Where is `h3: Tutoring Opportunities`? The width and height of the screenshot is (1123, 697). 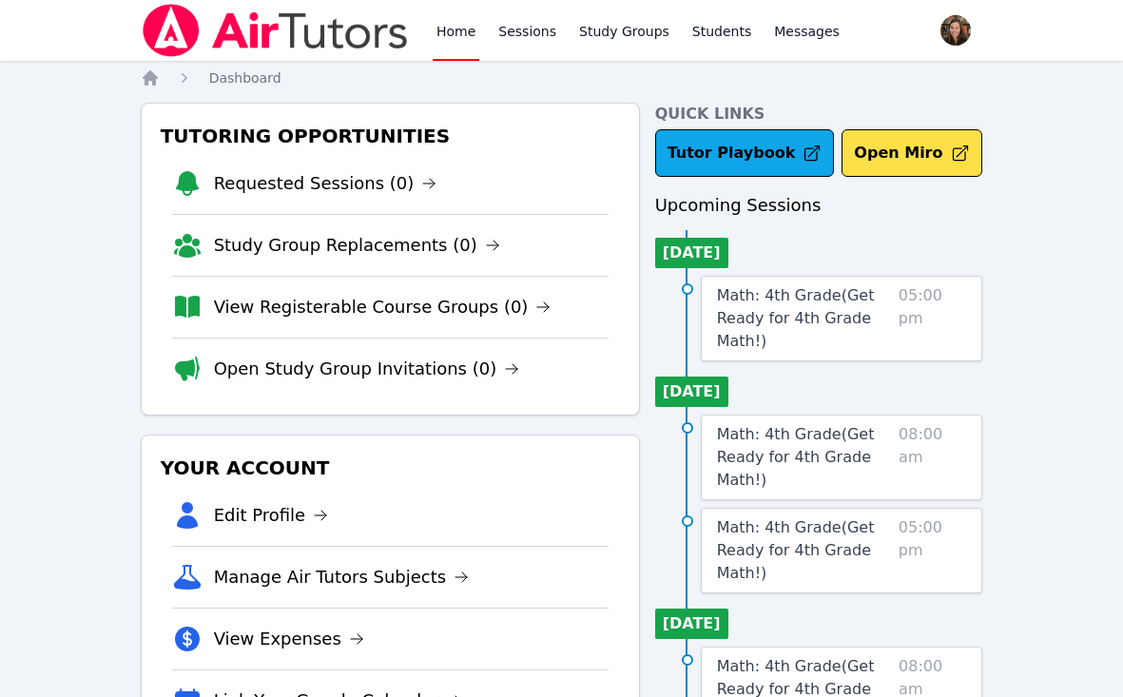
h3: Tutoring Opportunities is located at coordinates (390, 136).